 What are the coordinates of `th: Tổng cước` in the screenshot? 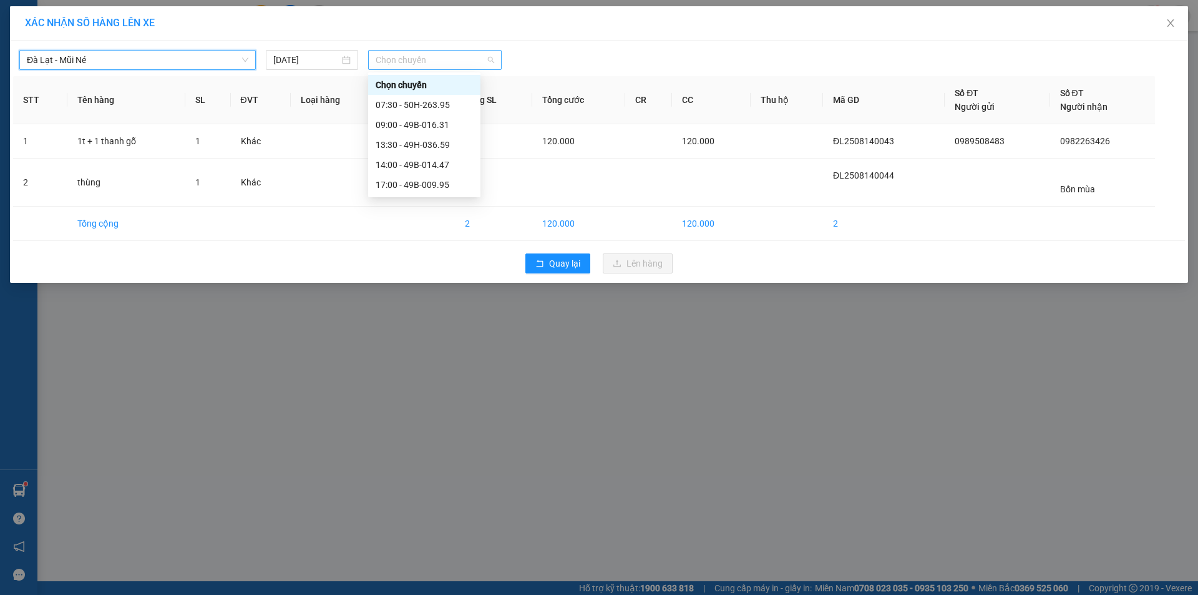 It's located at (579, 100).